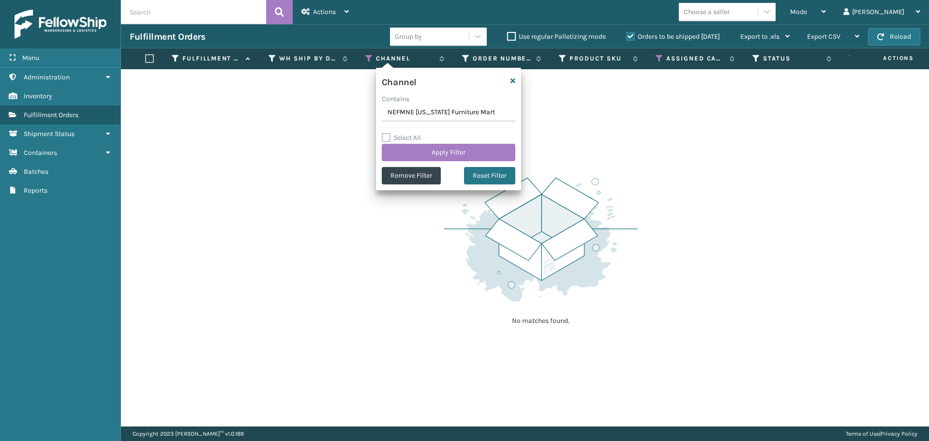  I want to click on div: Group by, so click(408, 36).